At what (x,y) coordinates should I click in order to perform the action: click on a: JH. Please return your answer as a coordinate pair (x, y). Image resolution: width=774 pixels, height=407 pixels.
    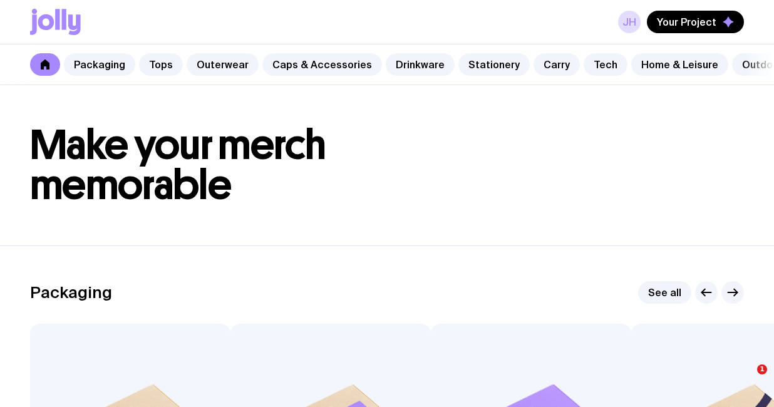
    Looking at the image, I should click on (629, 22).